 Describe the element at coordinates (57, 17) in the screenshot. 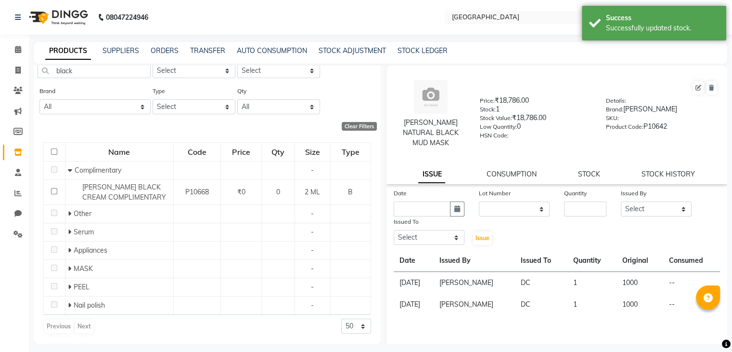

I see `img: logo` at that location.